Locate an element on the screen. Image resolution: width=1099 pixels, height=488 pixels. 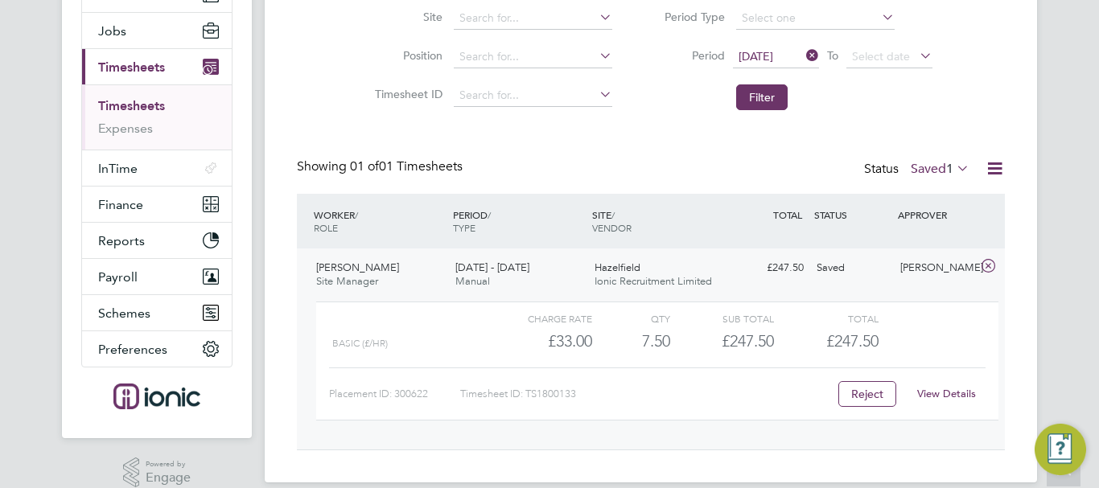
div: Showing is located at coordinates (381, 167).